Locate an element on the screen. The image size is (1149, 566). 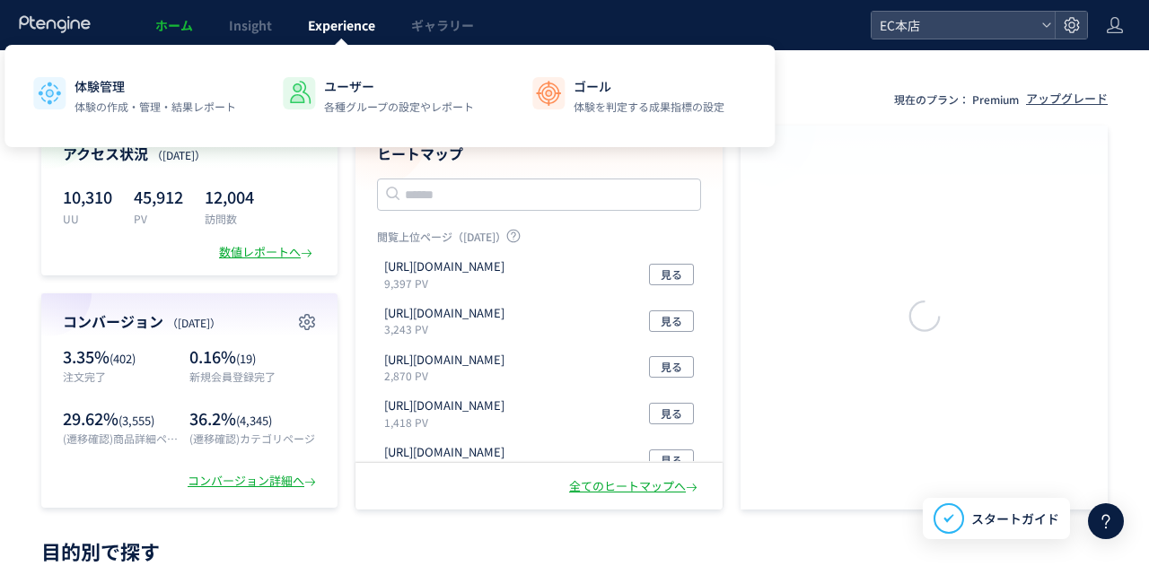
div: 数値レポートへ is located at coordinates (267, 252).